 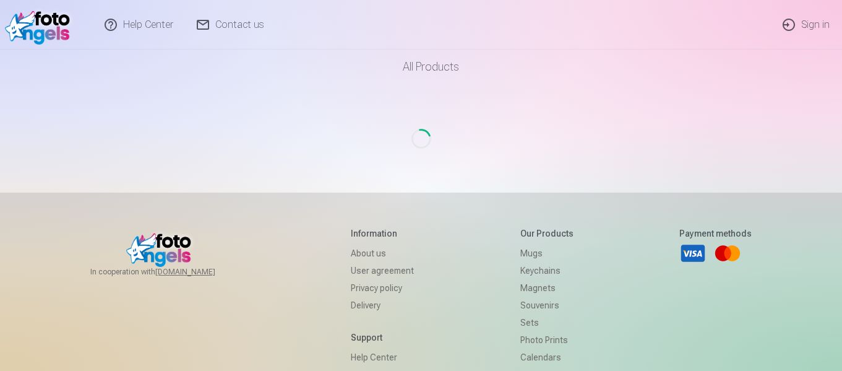 What do you see at coordinates (715, 233) in the screenshot?
I see `h5: Payment methods` at bounding box center [715, 233].